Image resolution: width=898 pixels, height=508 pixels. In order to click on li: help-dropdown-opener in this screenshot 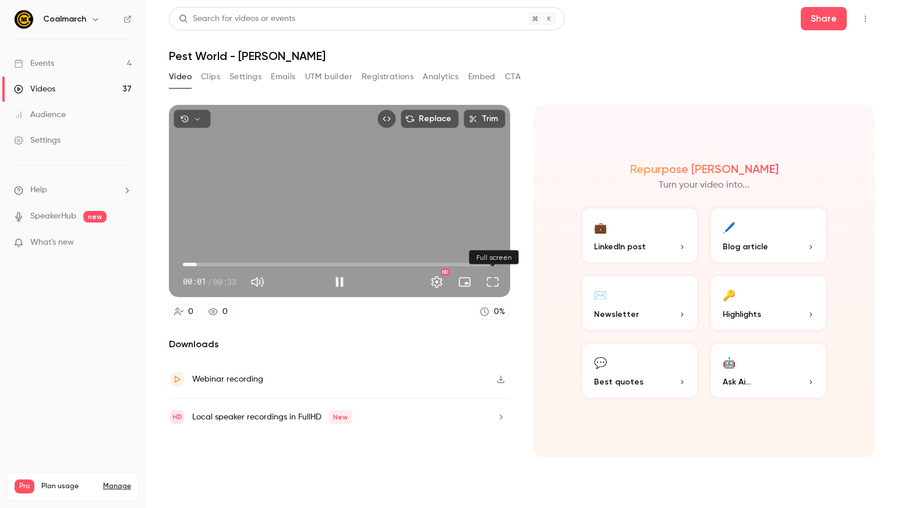, I will do `click(73, 190)`.